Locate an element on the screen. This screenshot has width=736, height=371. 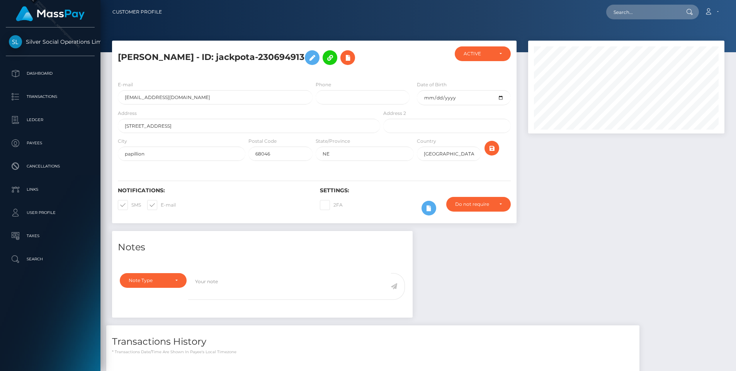
img: MassPay Logo is located at coordinates (50, 14).